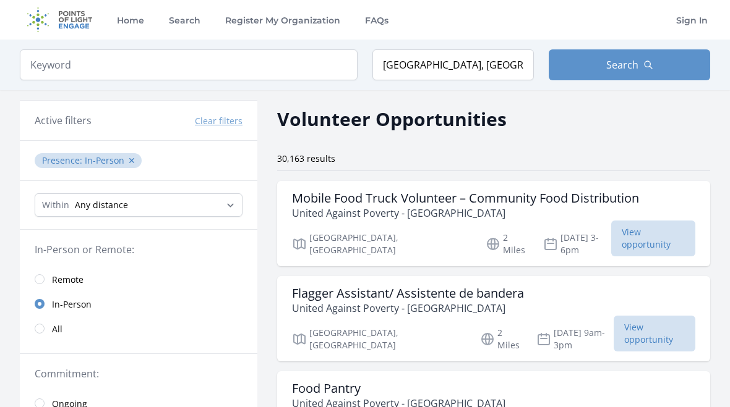  What do you see at coordinates (63, 121) in the screenshot?
I see `h3: Active filters` at bounding box center [63, 121].